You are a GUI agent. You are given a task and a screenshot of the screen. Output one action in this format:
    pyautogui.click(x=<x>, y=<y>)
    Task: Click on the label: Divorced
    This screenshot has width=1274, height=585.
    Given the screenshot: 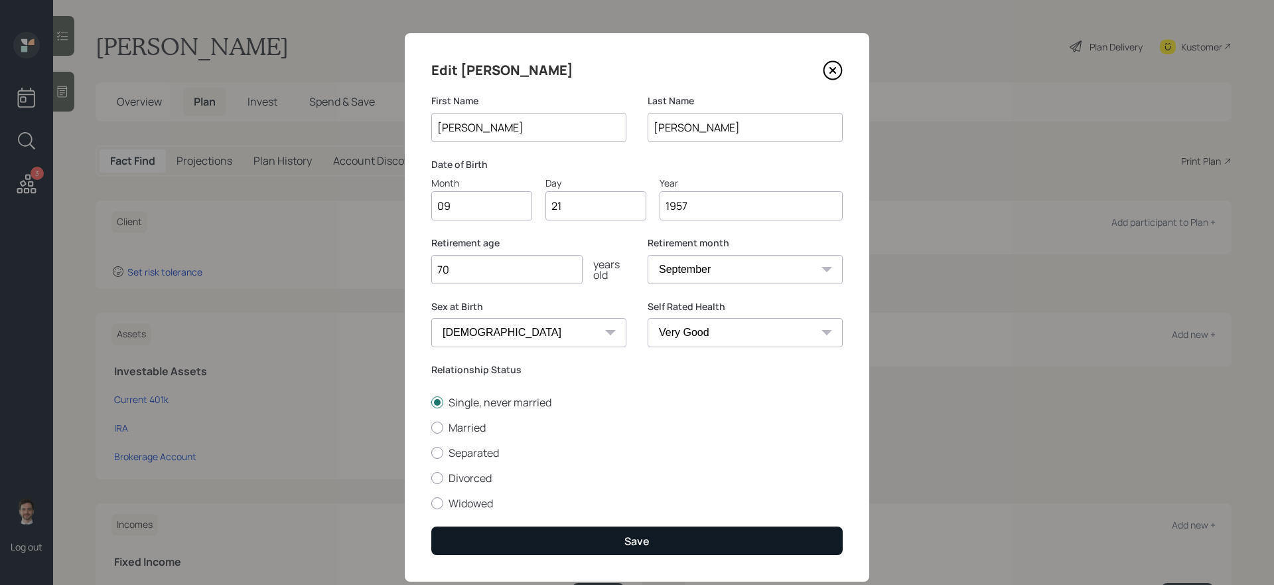 What is the action you would take?
    pyautogui.click(x=637, y=478)
    